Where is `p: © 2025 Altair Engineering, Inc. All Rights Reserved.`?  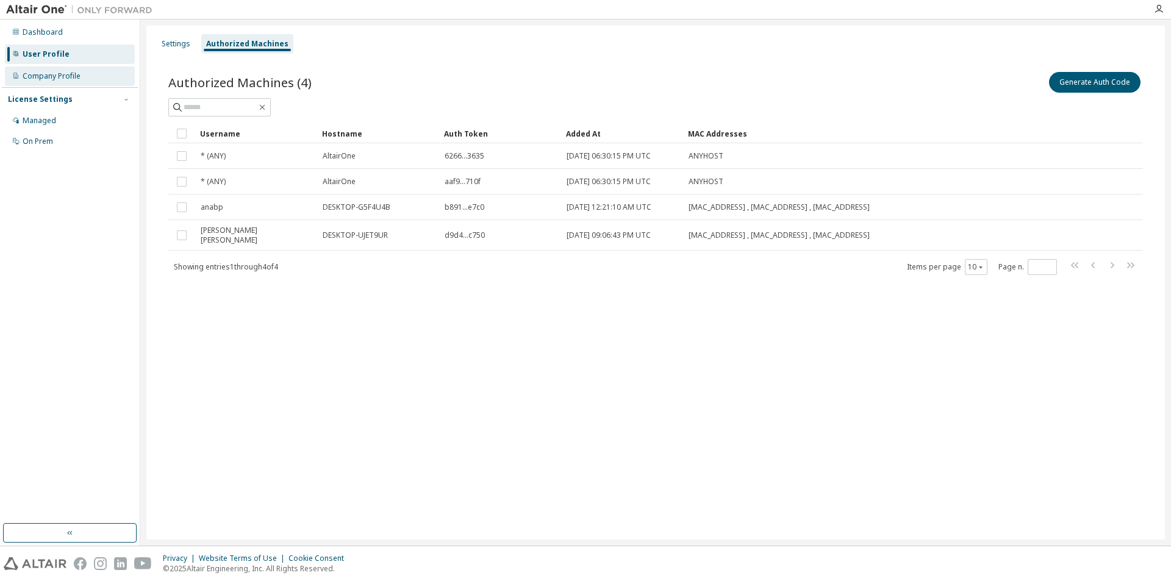 p: © 2025 Altair Engineering, Inc. All Rights Reserved. is located at coordinates (257, 569).